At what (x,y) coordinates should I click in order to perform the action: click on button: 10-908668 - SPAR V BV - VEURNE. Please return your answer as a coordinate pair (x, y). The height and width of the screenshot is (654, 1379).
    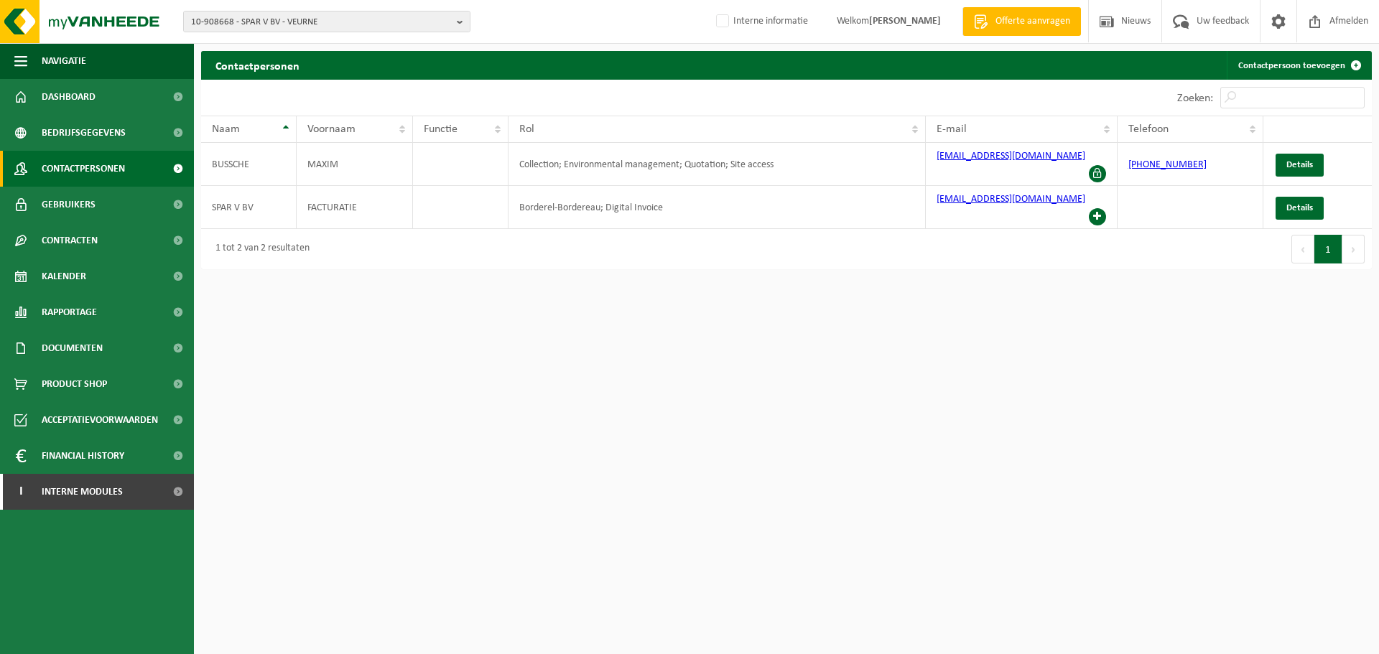
    Looking at the image, I should click on (327, 22).